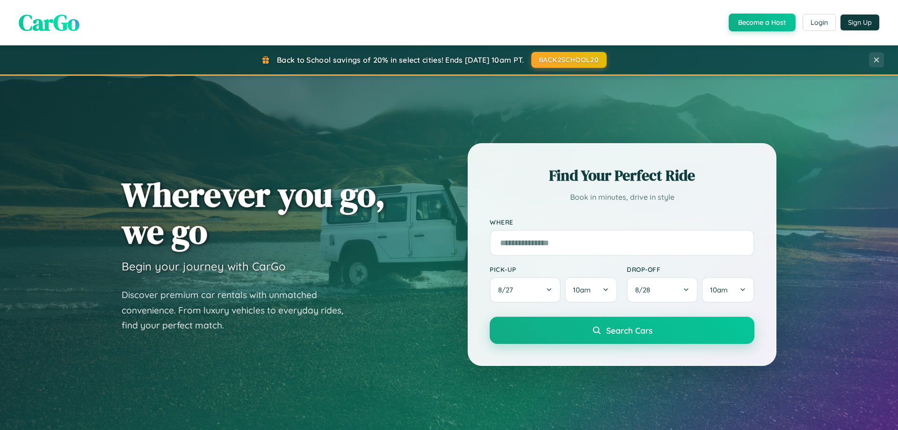 The height and width of the screenshot is (430, 898). Describe the element at coordinates (508, 289) in the screenshot. I see `span: 8 / 27` at that location.